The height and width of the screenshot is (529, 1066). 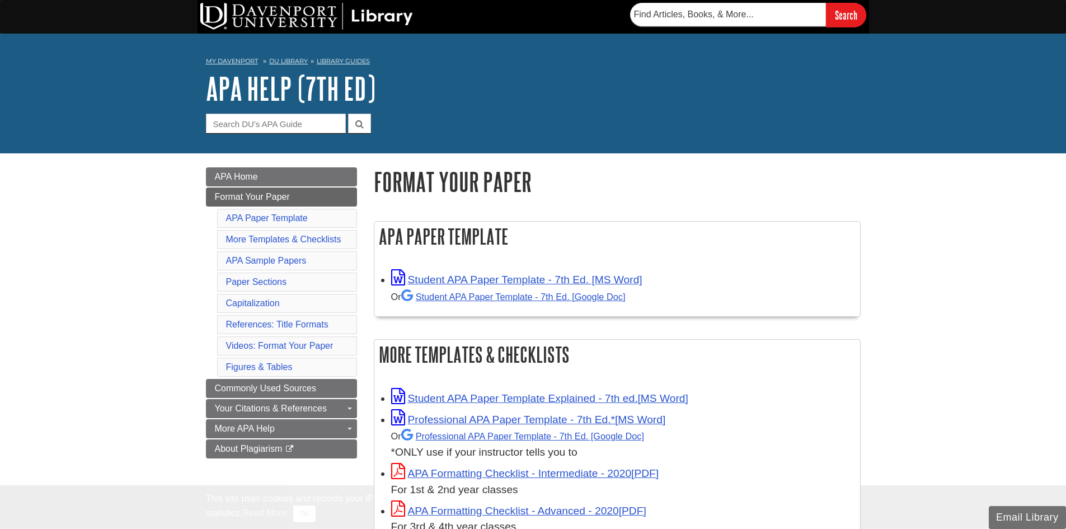 What do you see at coordinates (291, 88) in the screenshot?
I see `a: APA Help (7th Ed)` at bounding box center [291, 88].